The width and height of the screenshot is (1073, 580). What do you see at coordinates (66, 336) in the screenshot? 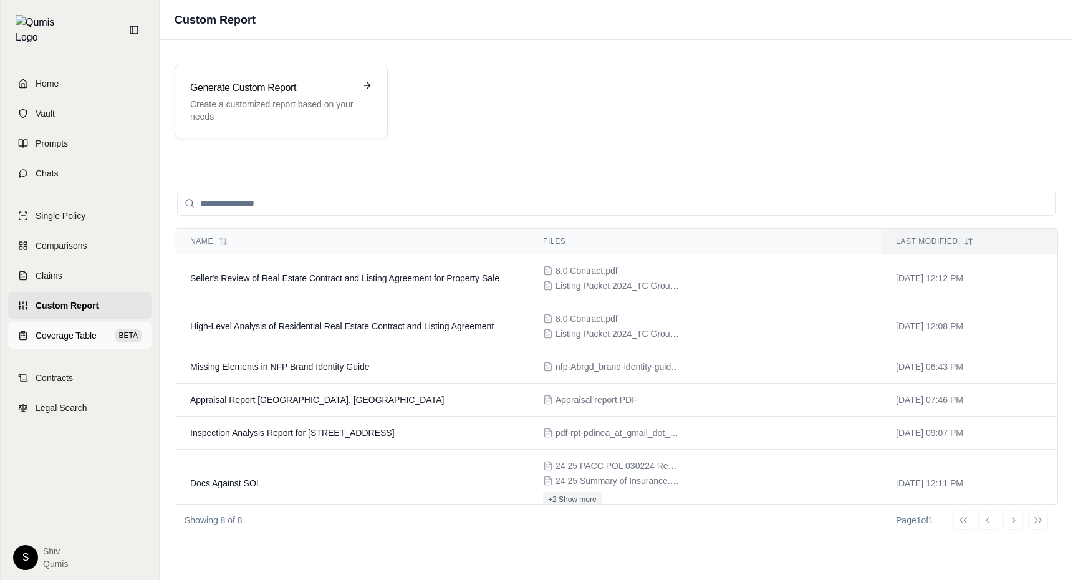
I see `span: Coverage Table` at bounding box center [66, 336].